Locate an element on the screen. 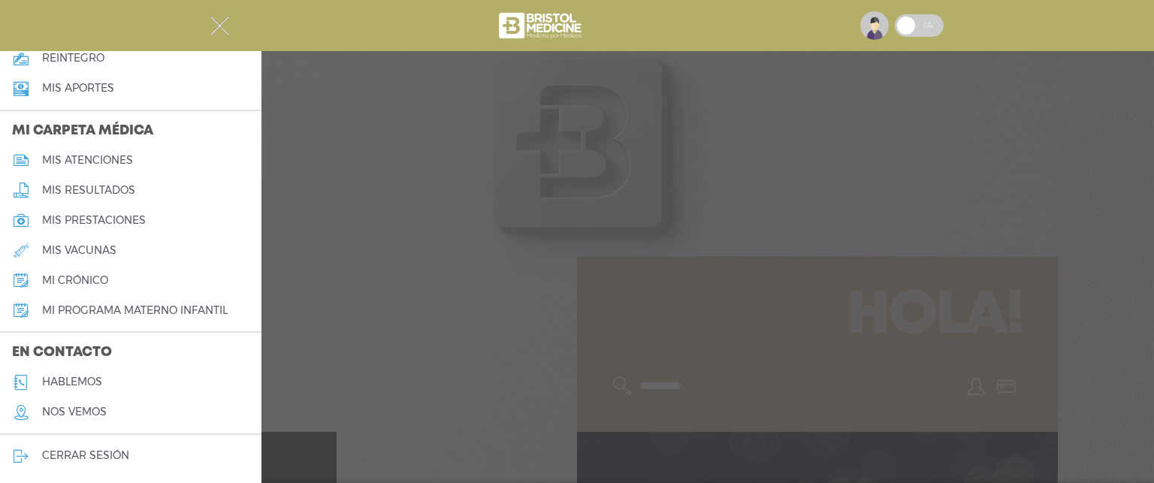 This screenshot has height=483, width=1154. img: profile-placeholder.svg is located at coordinates (874, 26).